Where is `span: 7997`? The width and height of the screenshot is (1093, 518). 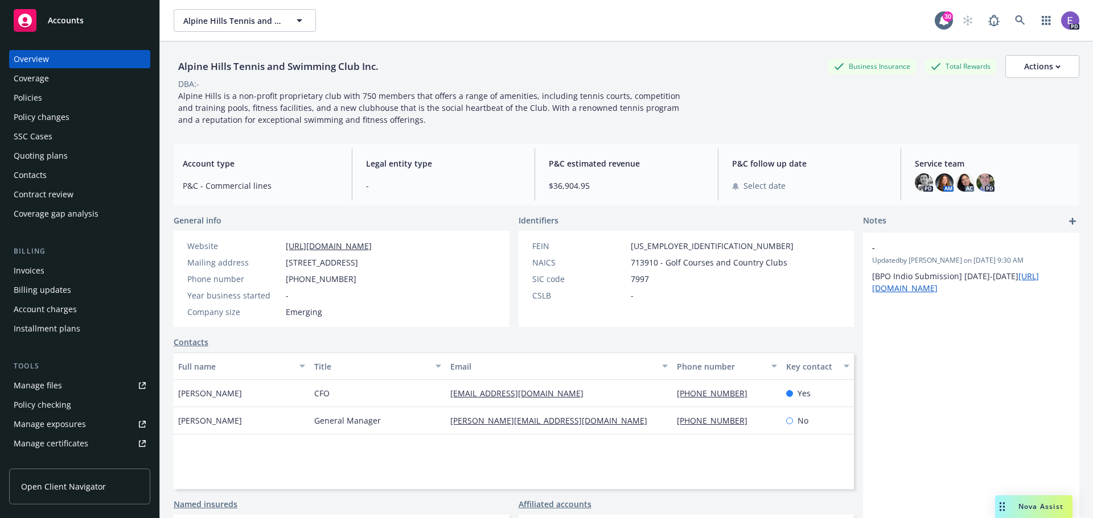 span: 7997 is located at coordinates (640, 279).